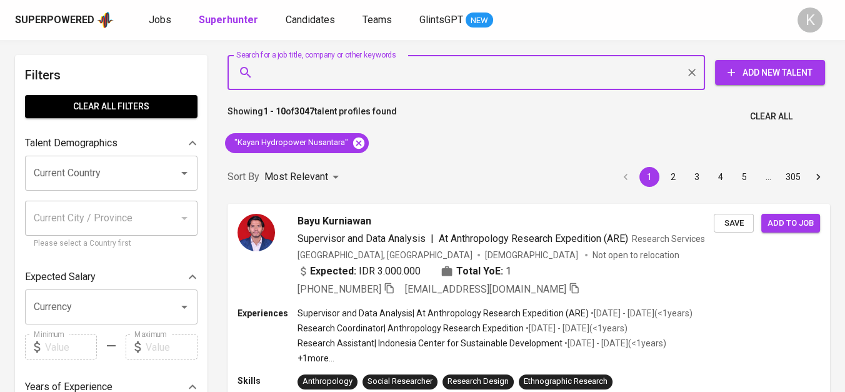 The height and width of the screenshot is (392, 845). Describe the element at coordinates (721, 177) in the screenshot. I see `button: Go to page 4` at that location.